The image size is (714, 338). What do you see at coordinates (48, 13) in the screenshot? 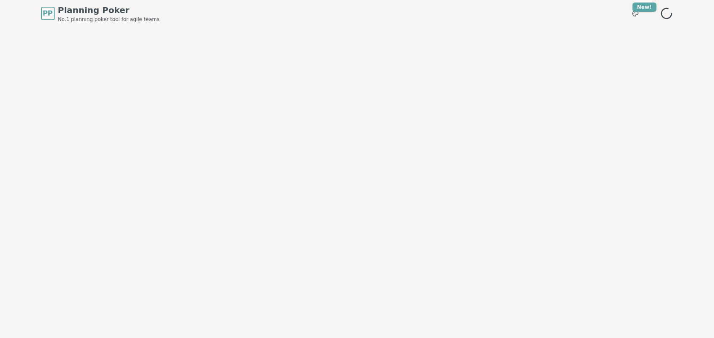
I see `span: PP` at bounding box center [48, 13].